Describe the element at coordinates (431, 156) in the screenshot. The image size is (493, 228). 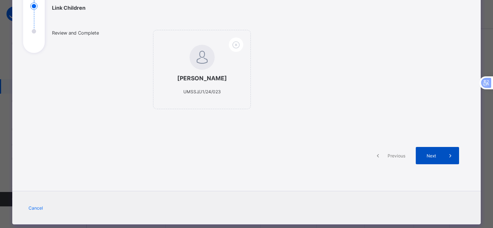
I see `span: Next` at that location.